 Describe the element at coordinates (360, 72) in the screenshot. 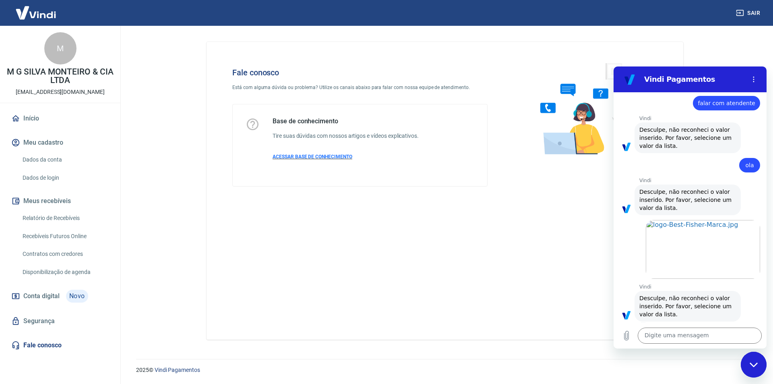

I see `h4: Fale conosco` at that location.